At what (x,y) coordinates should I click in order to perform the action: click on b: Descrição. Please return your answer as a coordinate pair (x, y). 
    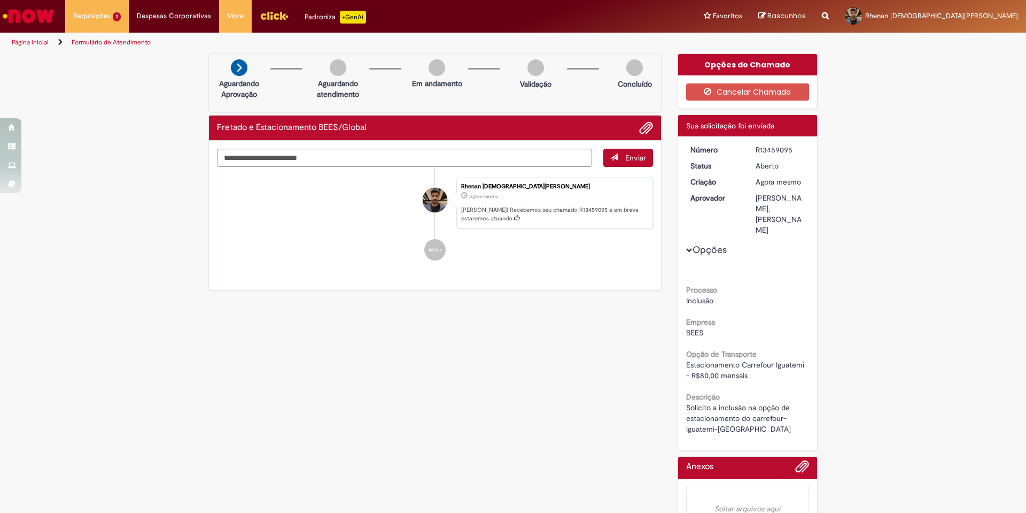
    Looking at the image, I should click on (703, 397).